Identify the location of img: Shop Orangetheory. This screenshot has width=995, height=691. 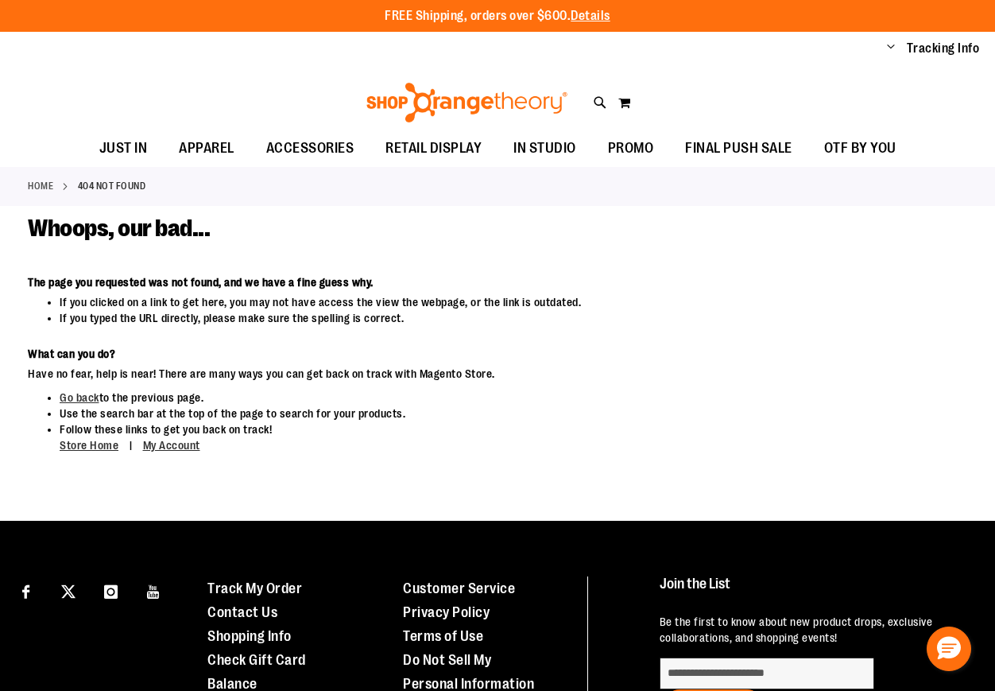
(467, 103).